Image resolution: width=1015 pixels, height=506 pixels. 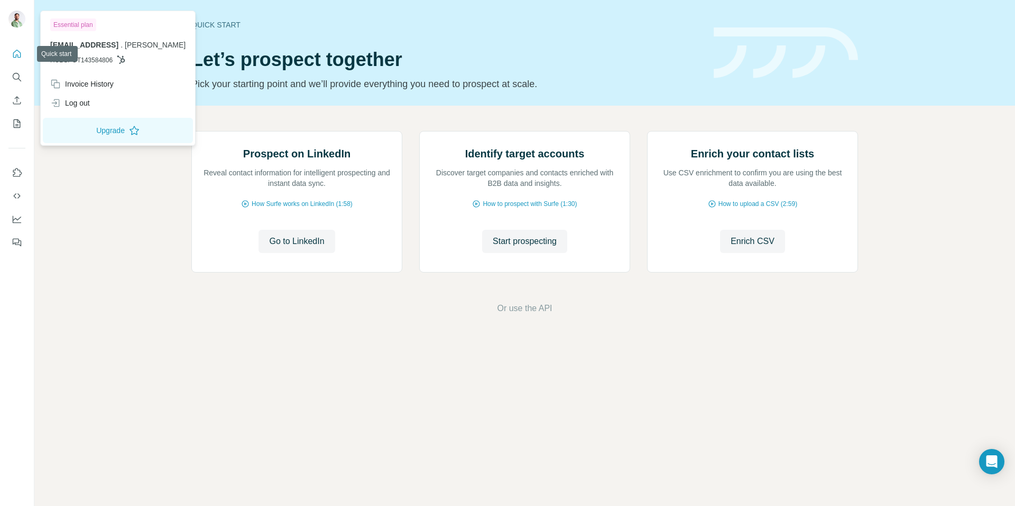 What do you see at coordinates (297, 242) in the screenshot?
I see `button: Go to LinkedIn` at bounding box center [297, 242].